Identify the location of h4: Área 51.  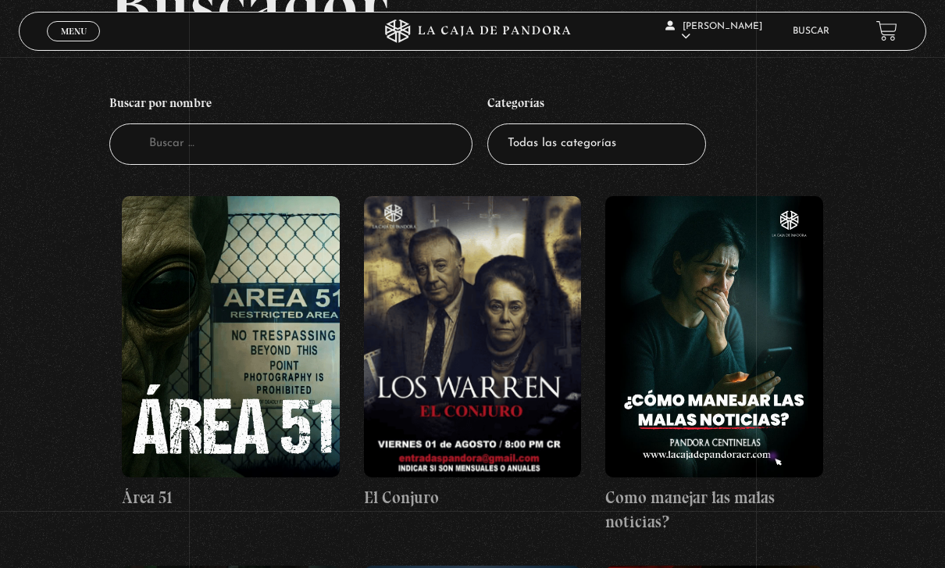
(231, 498).